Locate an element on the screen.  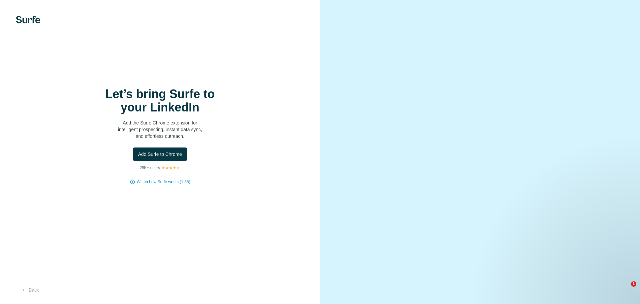
h1: Let’s bring Surfe to your LinkedIn is located at coordinates (160, 101).